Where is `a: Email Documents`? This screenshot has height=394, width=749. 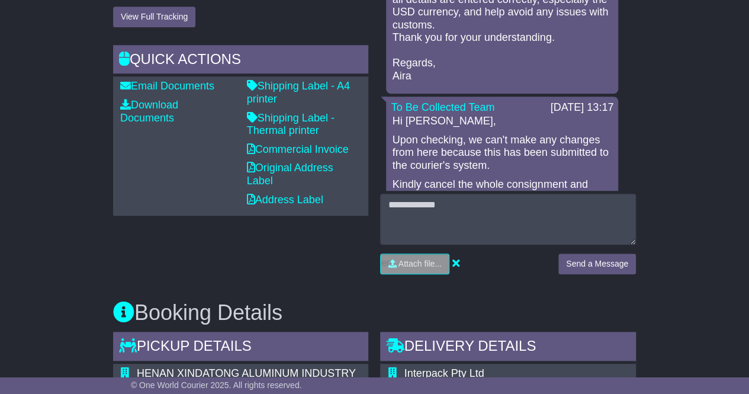 a: Email Documents is located at coordinates (167, 86).